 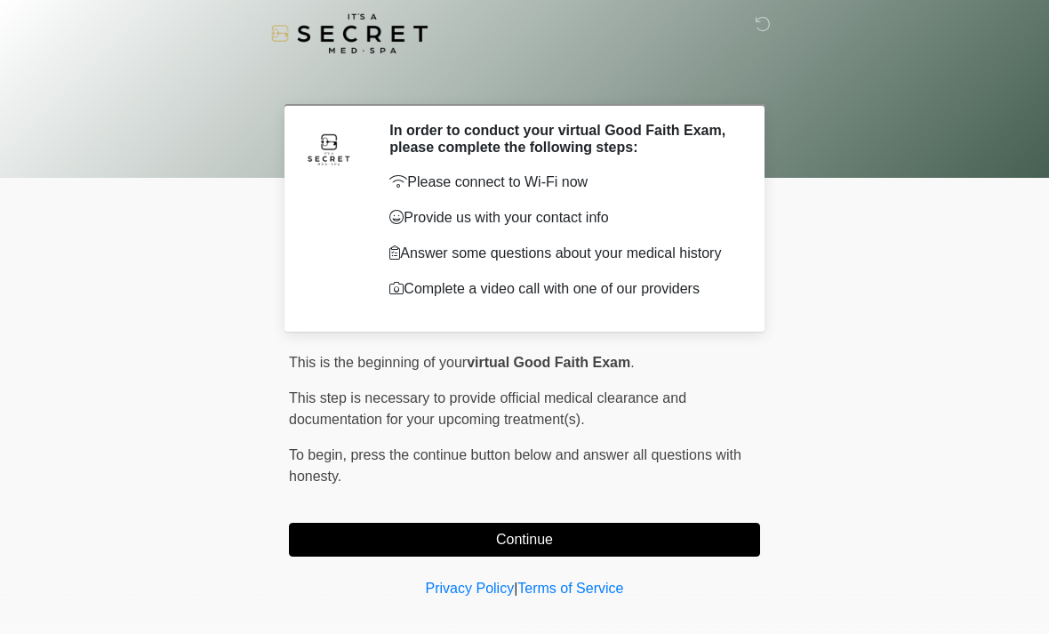 What do you see at coordinates (329, 148) in the screenshot?
I see `img: Agent Avatar` at bounding box center [329, 148].